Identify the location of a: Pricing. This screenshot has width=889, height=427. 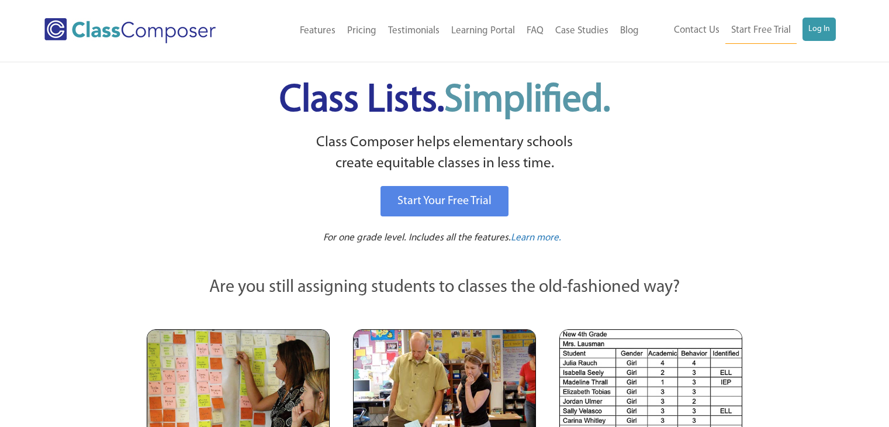
(362, 31).